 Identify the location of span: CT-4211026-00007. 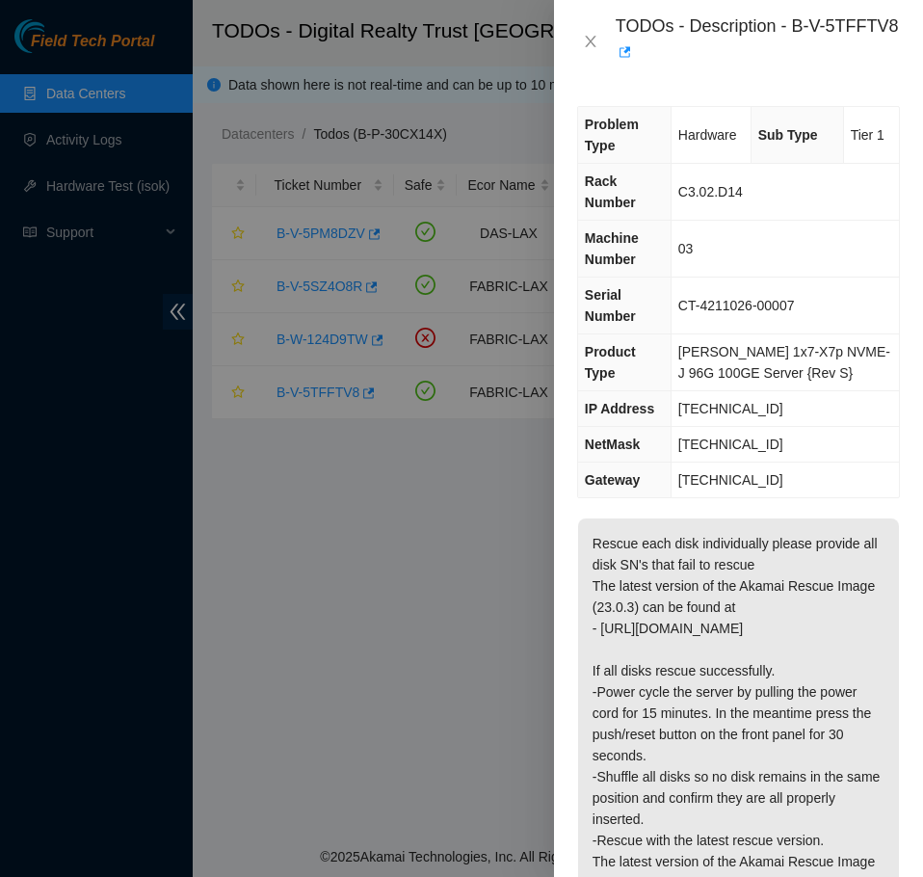
(736, 305).